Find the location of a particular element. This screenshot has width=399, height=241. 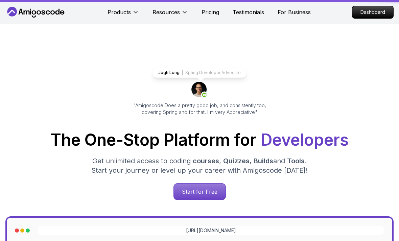

p: Dashboard is located at coordinates (372, 12).